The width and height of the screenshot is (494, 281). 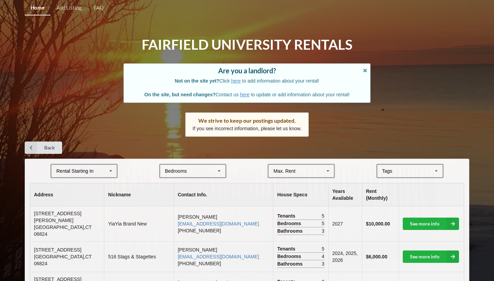 I want to click on h1: Fairfield University Rentals, so click(x=247, y=45).